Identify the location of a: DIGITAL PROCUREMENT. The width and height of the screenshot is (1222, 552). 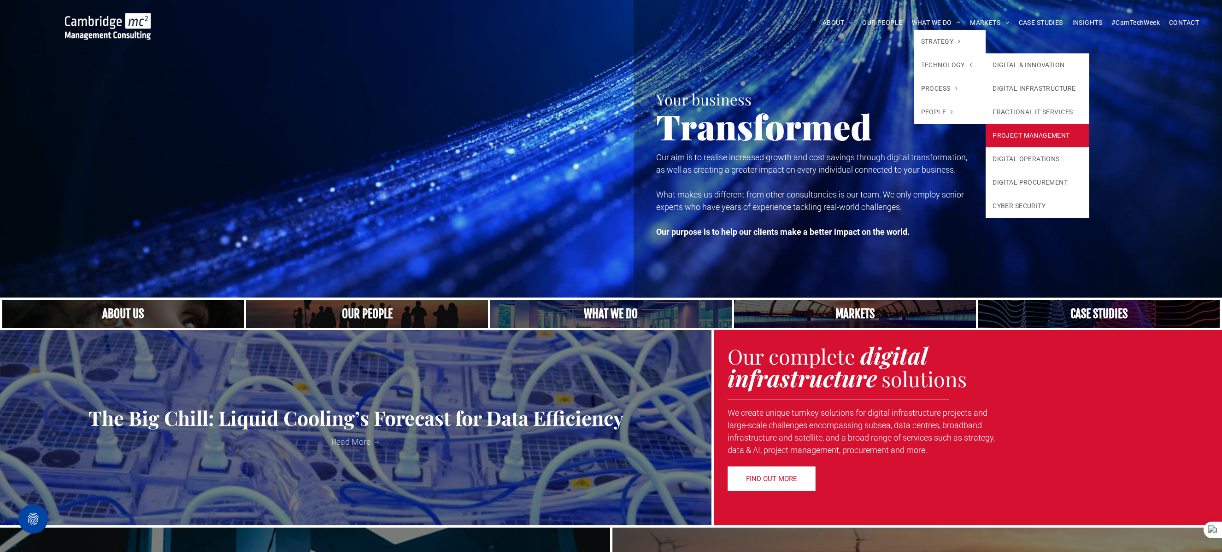
(1037, 182).